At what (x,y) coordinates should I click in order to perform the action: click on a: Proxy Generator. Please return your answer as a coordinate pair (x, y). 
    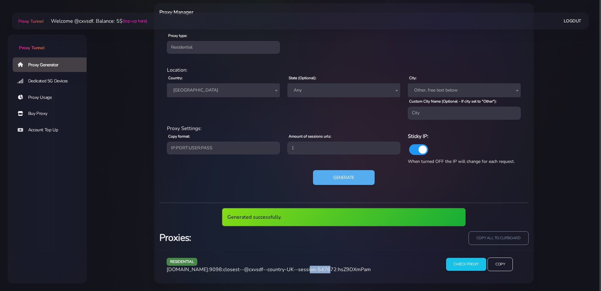
    Looking at the image, I should click on (52, 65).